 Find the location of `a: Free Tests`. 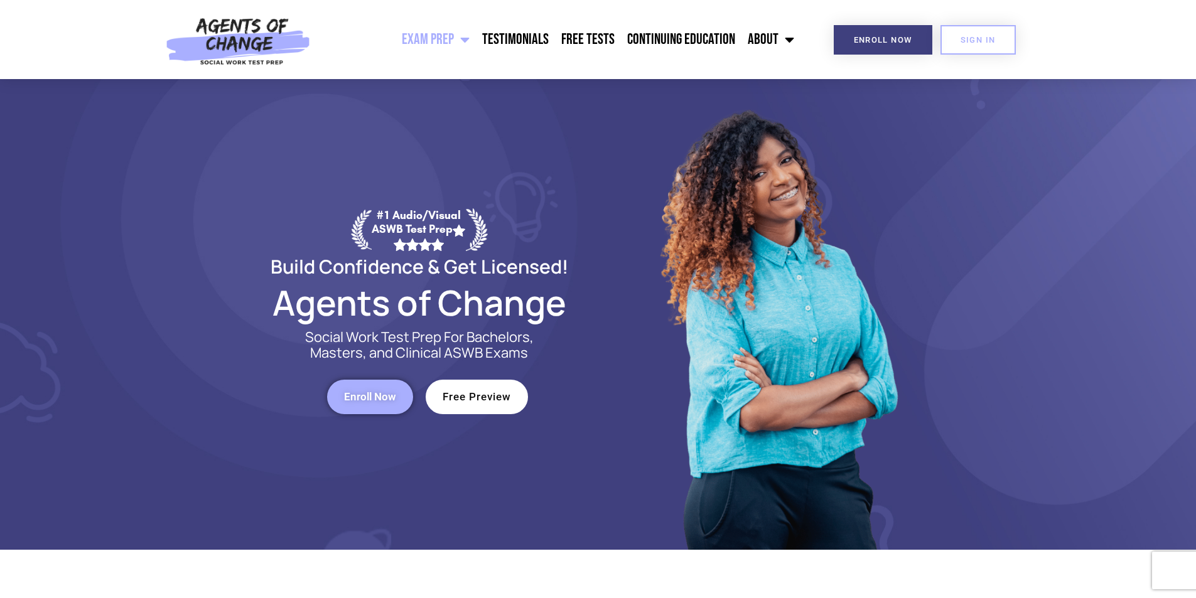

a: Free Tests is located at coordinates (588, 40).